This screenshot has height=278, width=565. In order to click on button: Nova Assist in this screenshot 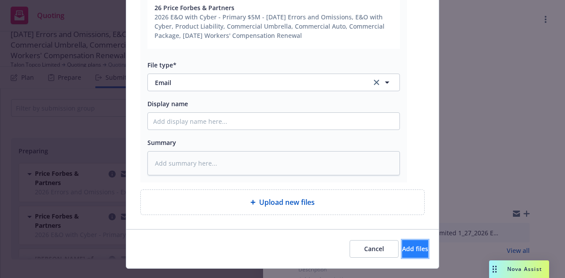, I will do `click(519, 269)`.